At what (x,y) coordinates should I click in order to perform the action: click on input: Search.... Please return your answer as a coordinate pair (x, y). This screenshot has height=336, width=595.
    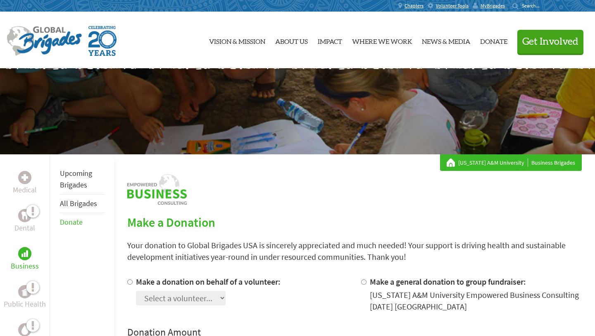
    Looking at the image, I should click on (534, 5).